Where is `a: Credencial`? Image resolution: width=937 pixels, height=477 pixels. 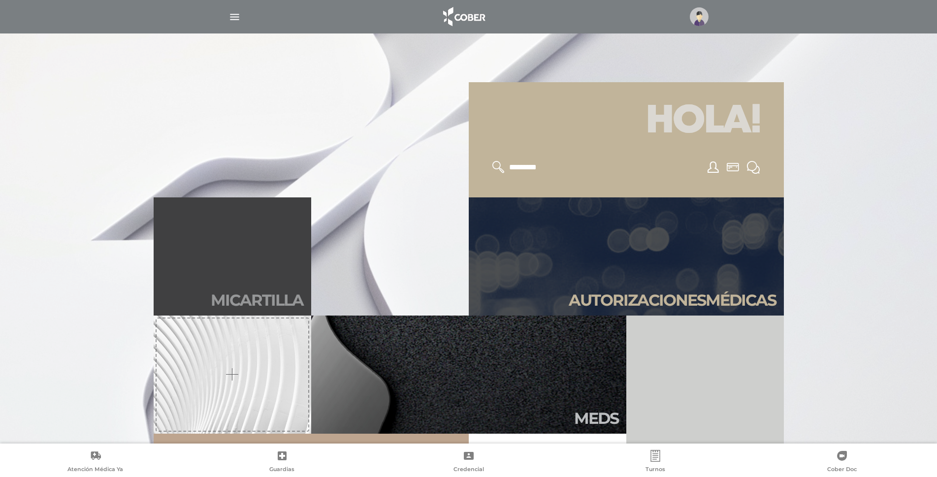
a: Credencial is located at coordinates (468, 462).